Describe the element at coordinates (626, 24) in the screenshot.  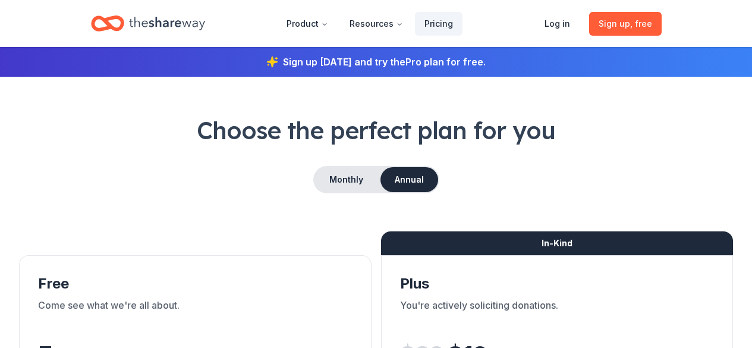
I see `a: Sign up, free` at that location.